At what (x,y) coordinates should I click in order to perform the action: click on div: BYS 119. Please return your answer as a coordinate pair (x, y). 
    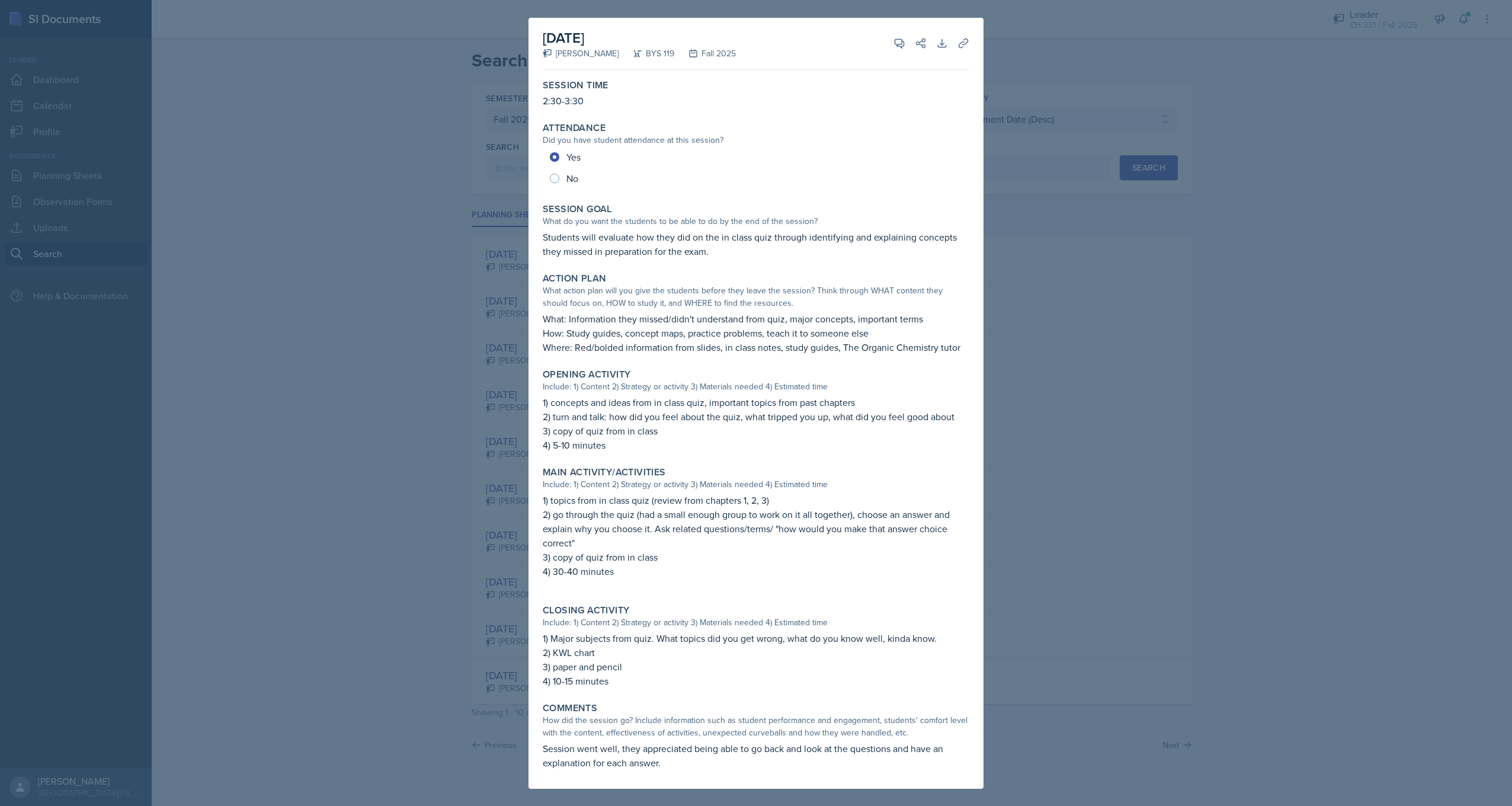
    Looking at the image, I should click on (646, 53).